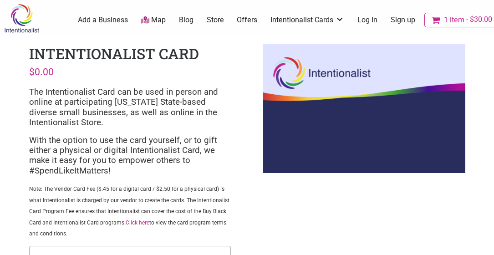 The width and height of the screenshot is (494, 255). Describe the element at coordinates (367, 20) in the screenshot. I see `a: Log In` at that location.